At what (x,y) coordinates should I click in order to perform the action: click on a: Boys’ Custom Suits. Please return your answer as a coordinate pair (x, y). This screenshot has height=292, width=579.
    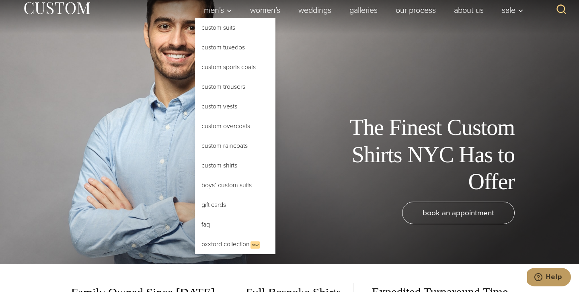
    Looking at the image, I should click on (235, 185).